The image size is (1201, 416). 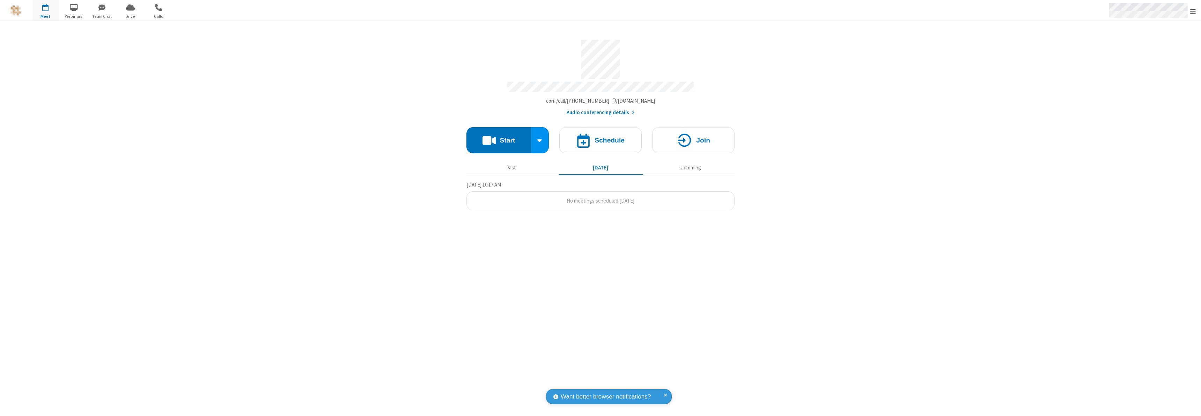 What do you see at coordinates (74, 16) in the screenshot?
I see `span: Webinars` at bounding box center [74, 16].